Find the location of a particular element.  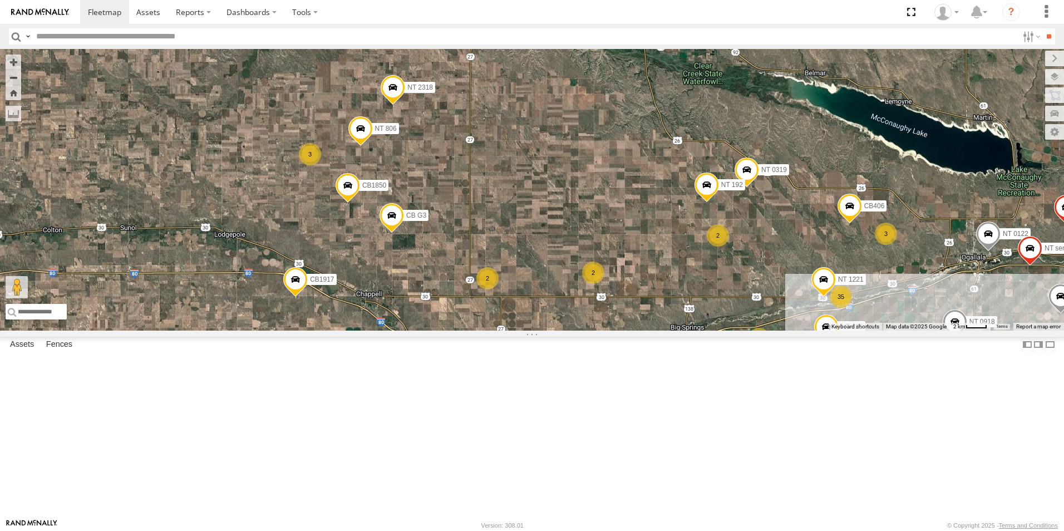

button: Zoom Home is located at coordinates (13, 92).